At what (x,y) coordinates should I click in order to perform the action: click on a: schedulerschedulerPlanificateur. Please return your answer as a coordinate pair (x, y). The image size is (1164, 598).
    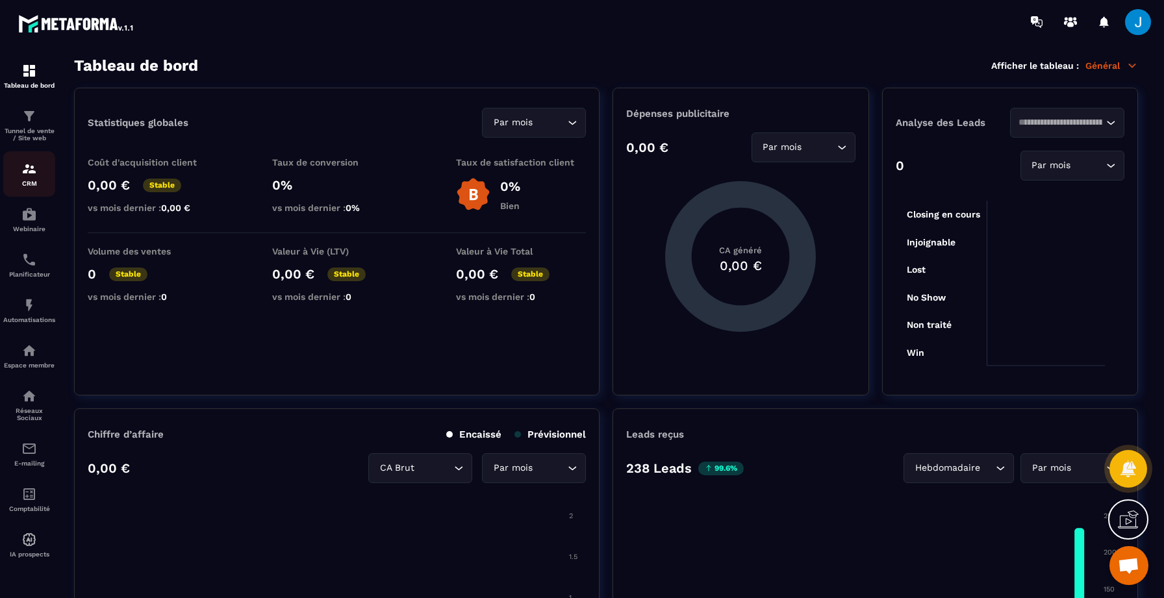
    Looking at the image, I should click on (29, 265).